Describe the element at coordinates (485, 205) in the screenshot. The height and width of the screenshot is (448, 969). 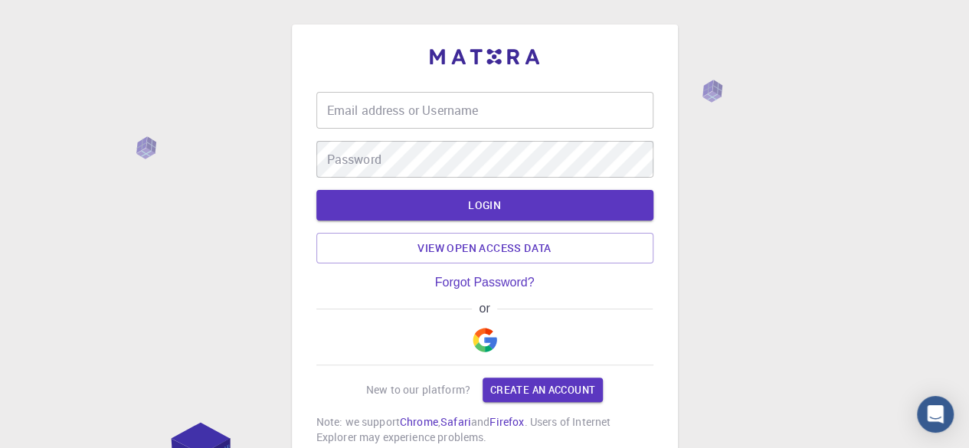
I see `button: LOGIN` at that location.